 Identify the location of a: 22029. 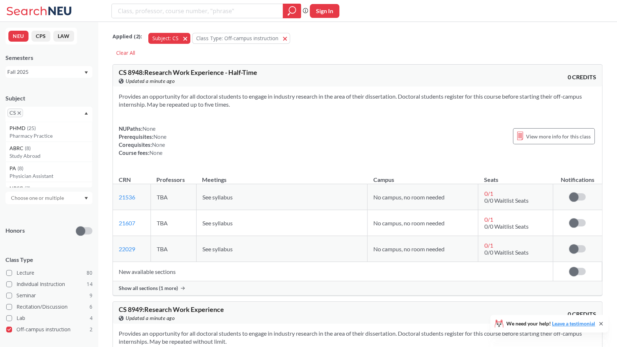
(127, 249).